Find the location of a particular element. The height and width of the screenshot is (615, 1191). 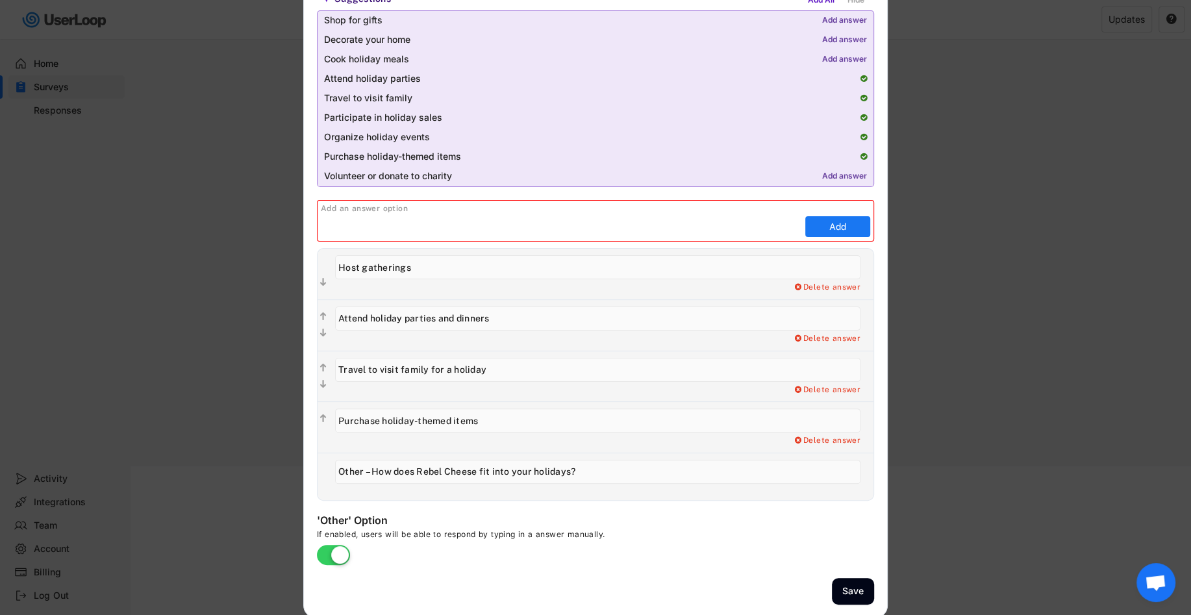

div: If enabled, users will be able to respond by typing in a answer manually. is located at coordinates (512, 537).